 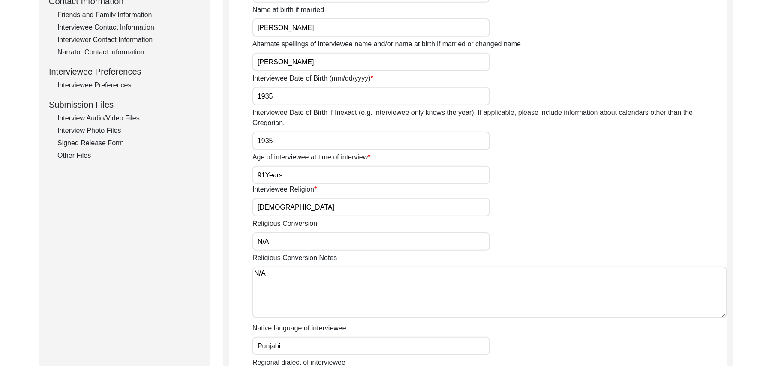 What do you see at coordinates (386, 44) in the screenshot?
I see `label: Alternate spellings of interviewee name and/or name at birth if married or changed name` at bounding box center [386, 44].